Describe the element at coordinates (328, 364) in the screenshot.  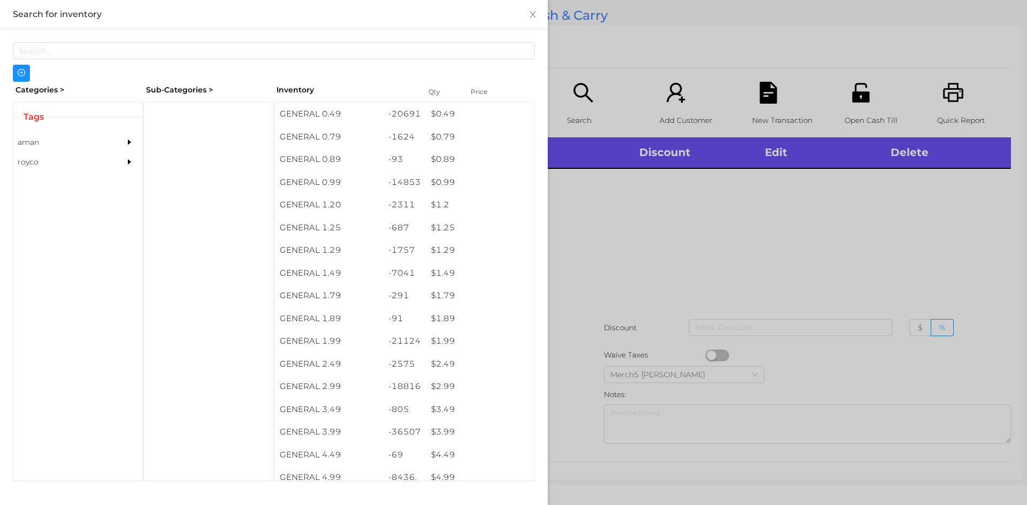
I see `div: GENERAL 2.49` at that location.